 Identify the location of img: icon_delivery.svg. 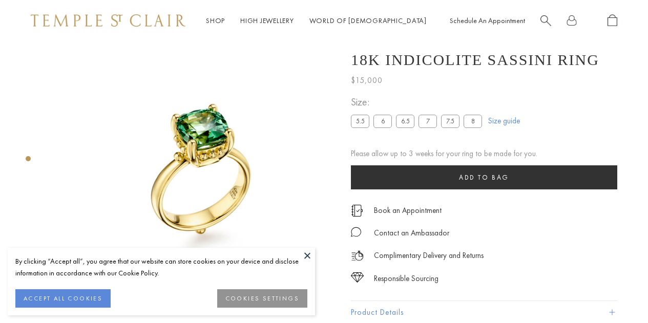
(357, 256).